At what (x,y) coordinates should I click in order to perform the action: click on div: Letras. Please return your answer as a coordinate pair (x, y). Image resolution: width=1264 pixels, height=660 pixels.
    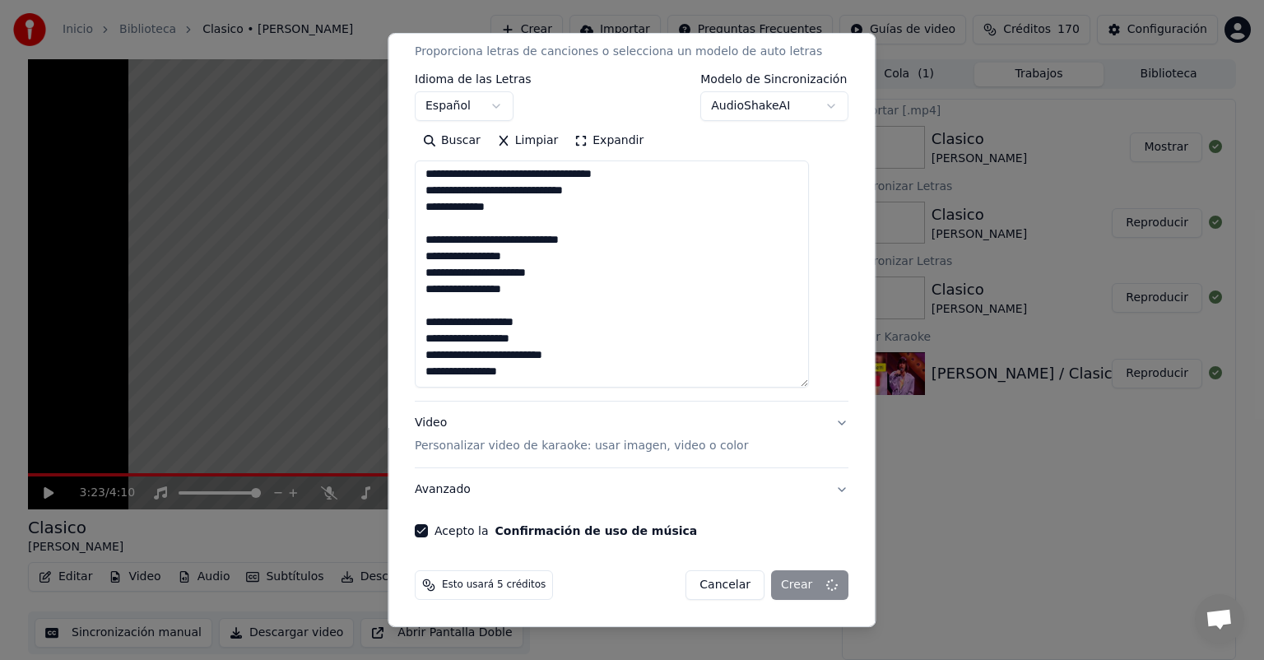
    Looking at the image, I should click on (432, 29).